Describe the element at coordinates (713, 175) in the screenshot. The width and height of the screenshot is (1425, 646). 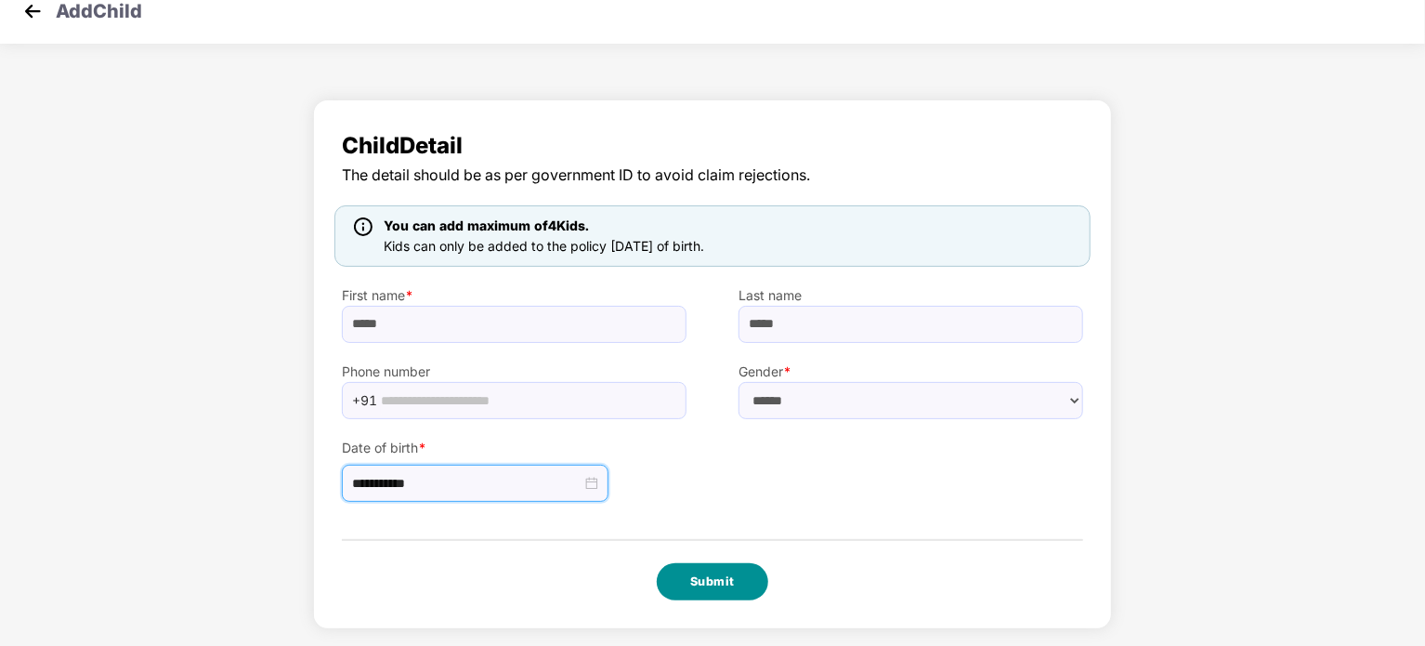
I see `span: The detail should be as per government ID to avoid claim rejections.` at that location.